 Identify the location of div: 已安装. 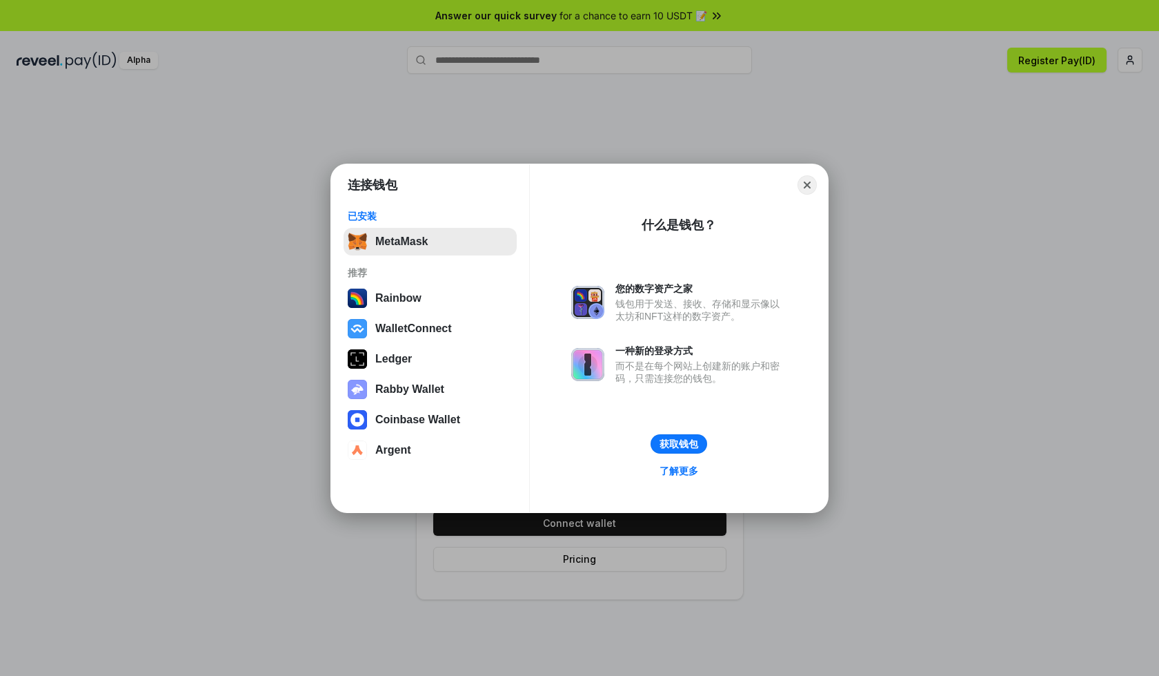
(430, 216).